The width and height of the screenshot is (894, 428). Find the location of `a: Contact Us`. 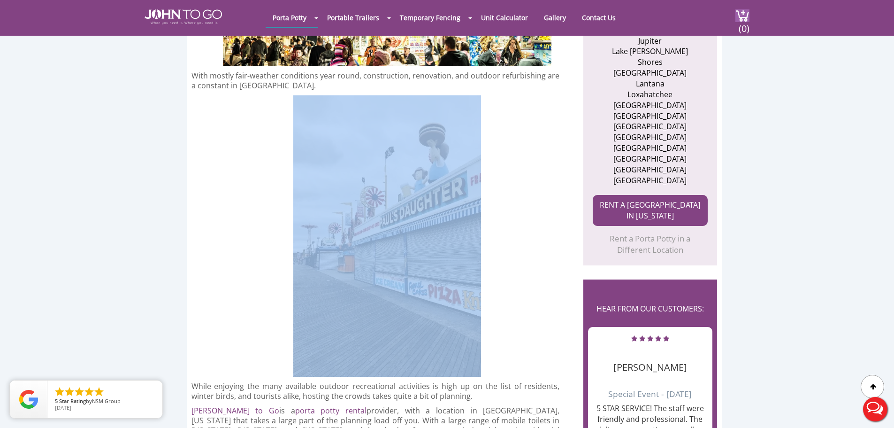

a: Contact Us is located at coordinates (599, 17).